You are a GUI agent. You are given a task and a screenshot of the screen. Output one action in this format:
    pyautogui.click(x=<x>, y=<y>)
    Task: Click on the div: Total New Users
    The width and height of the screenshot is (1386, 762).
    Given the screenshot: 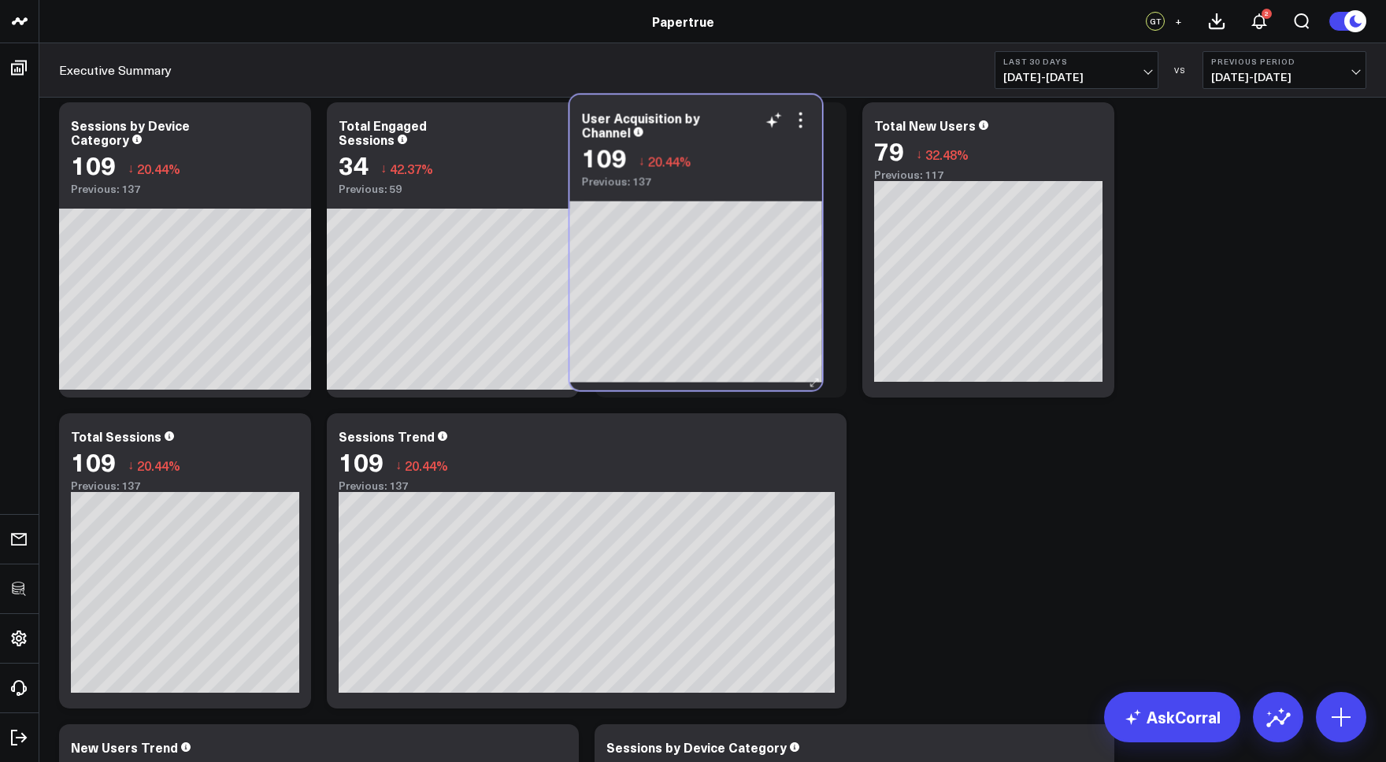 What is the action you would take?
    pyautogui.click(x=924, y=125)
    